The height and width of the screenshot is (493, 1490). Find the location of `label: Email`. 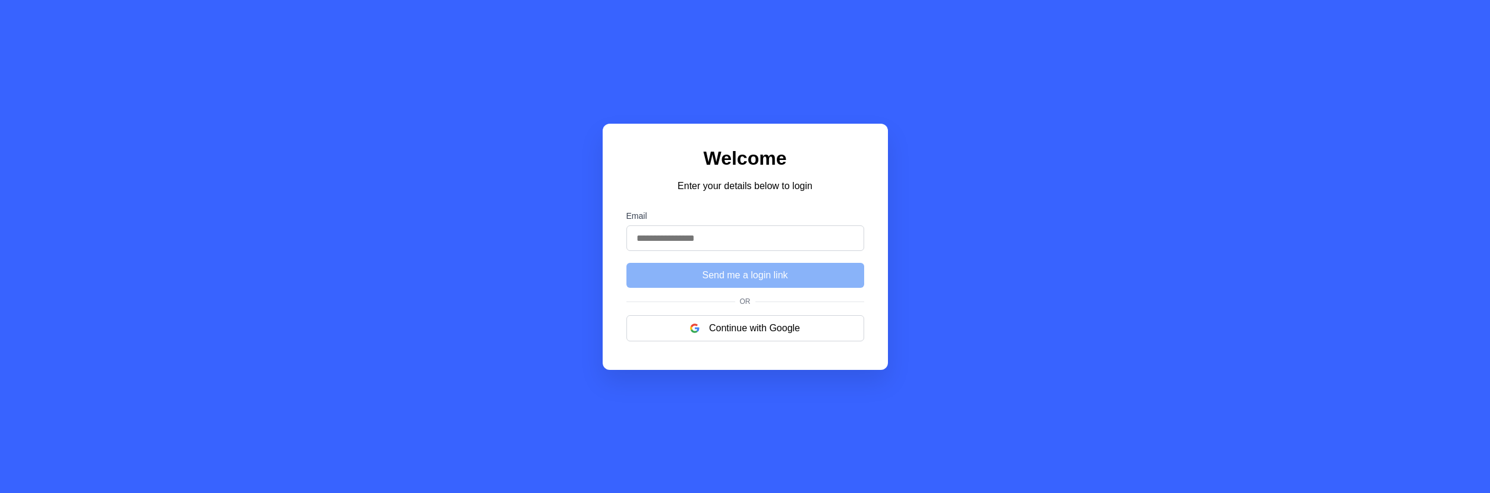

label: Email is located at coordinates (745, 216).